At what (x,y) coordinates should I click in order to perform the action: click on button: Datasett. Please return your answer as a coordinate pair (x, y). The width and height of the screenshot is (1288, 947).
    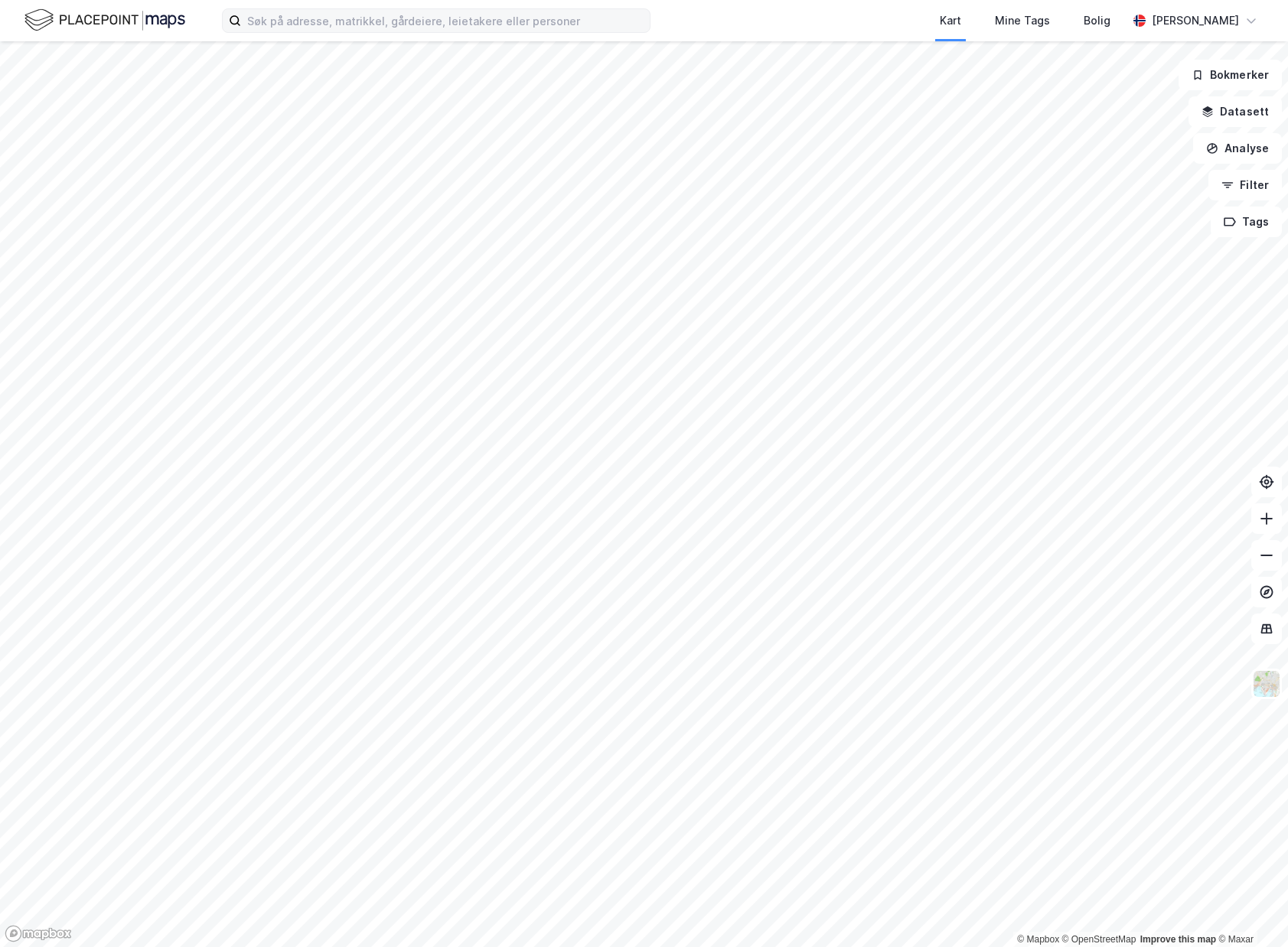
    Looking at the image, I should click on (1235, 112).